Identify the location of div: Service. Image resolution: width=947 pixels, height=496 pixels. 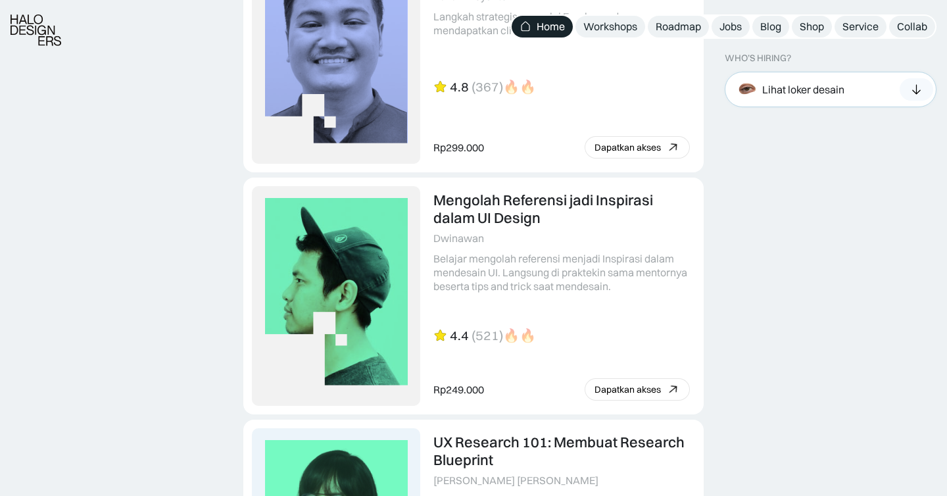
(860, 26).